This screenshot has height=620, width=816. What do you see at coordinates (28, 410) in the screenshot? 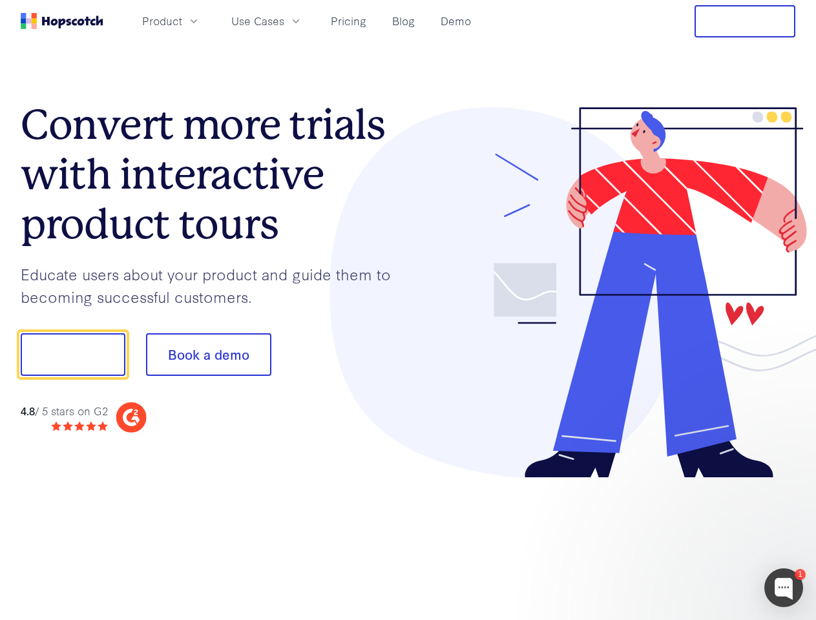
I see `strong: 4.8` at bounding box center [28, 410].